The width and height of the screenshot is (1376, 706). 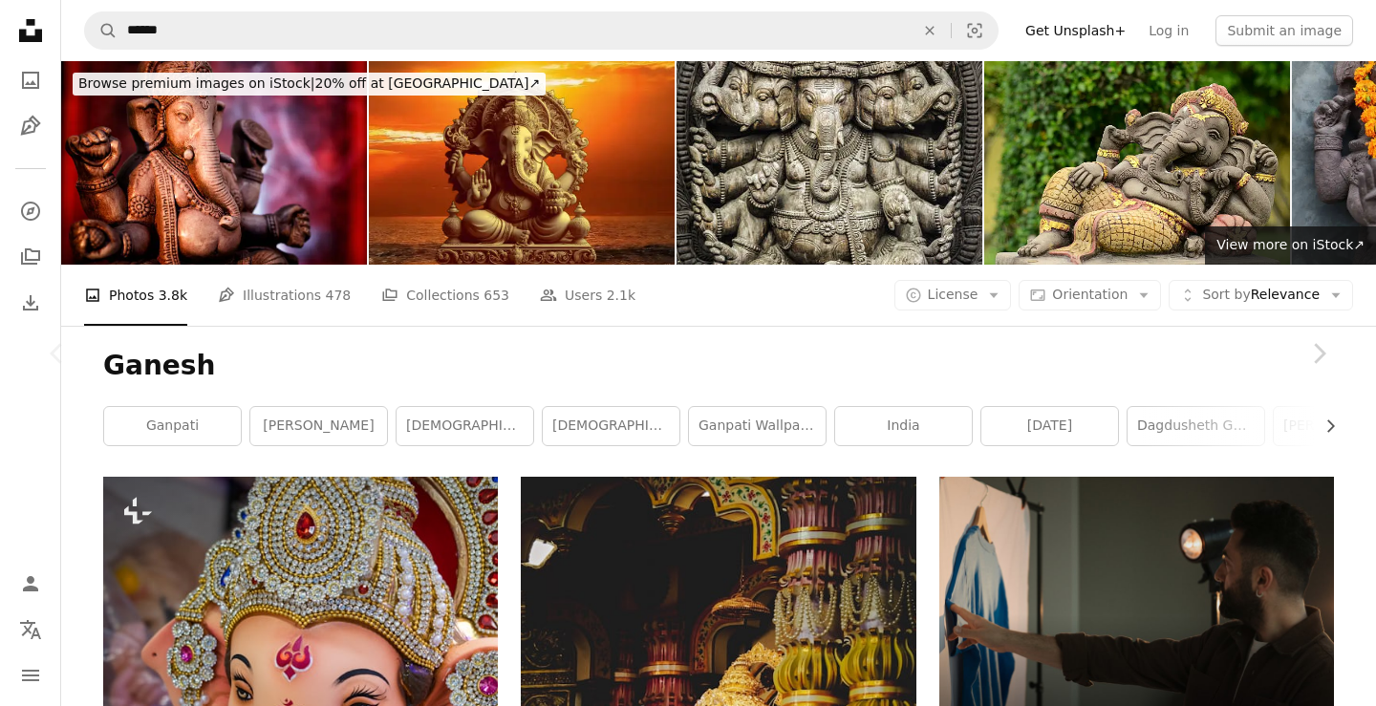 What do you see at coordinates (31, 584) in the screenshot?
I see `a: Log in / Sign up` at bounding box center [31, 584].